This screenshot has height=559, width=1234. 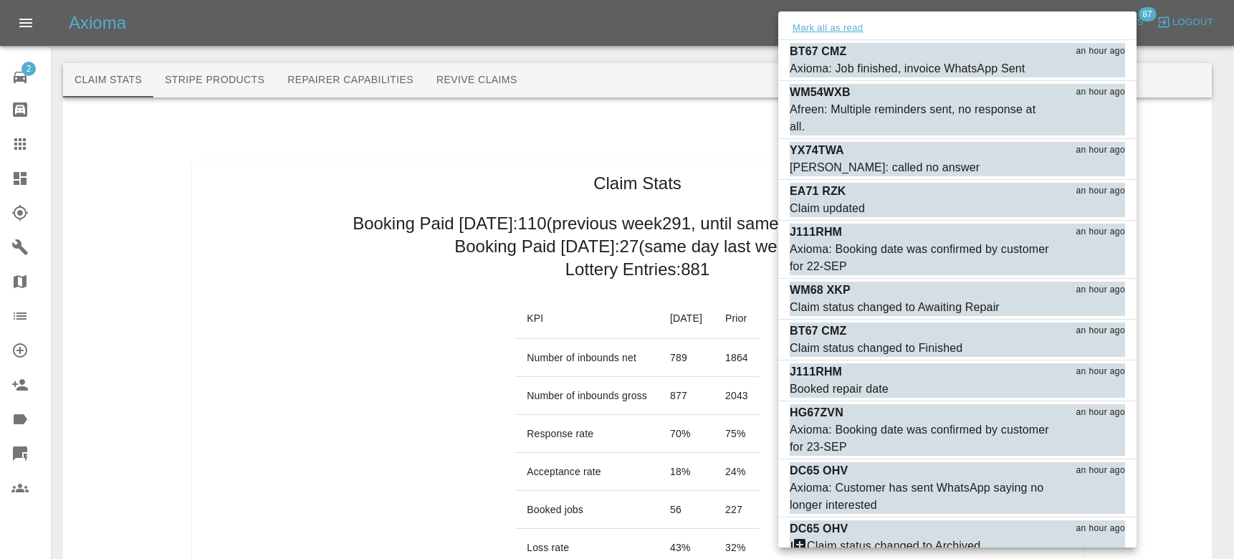 What do you see at coordinates (828, 28) in the screenshot?
I see `button: Mark all as read` at bounding box center [828, 28].